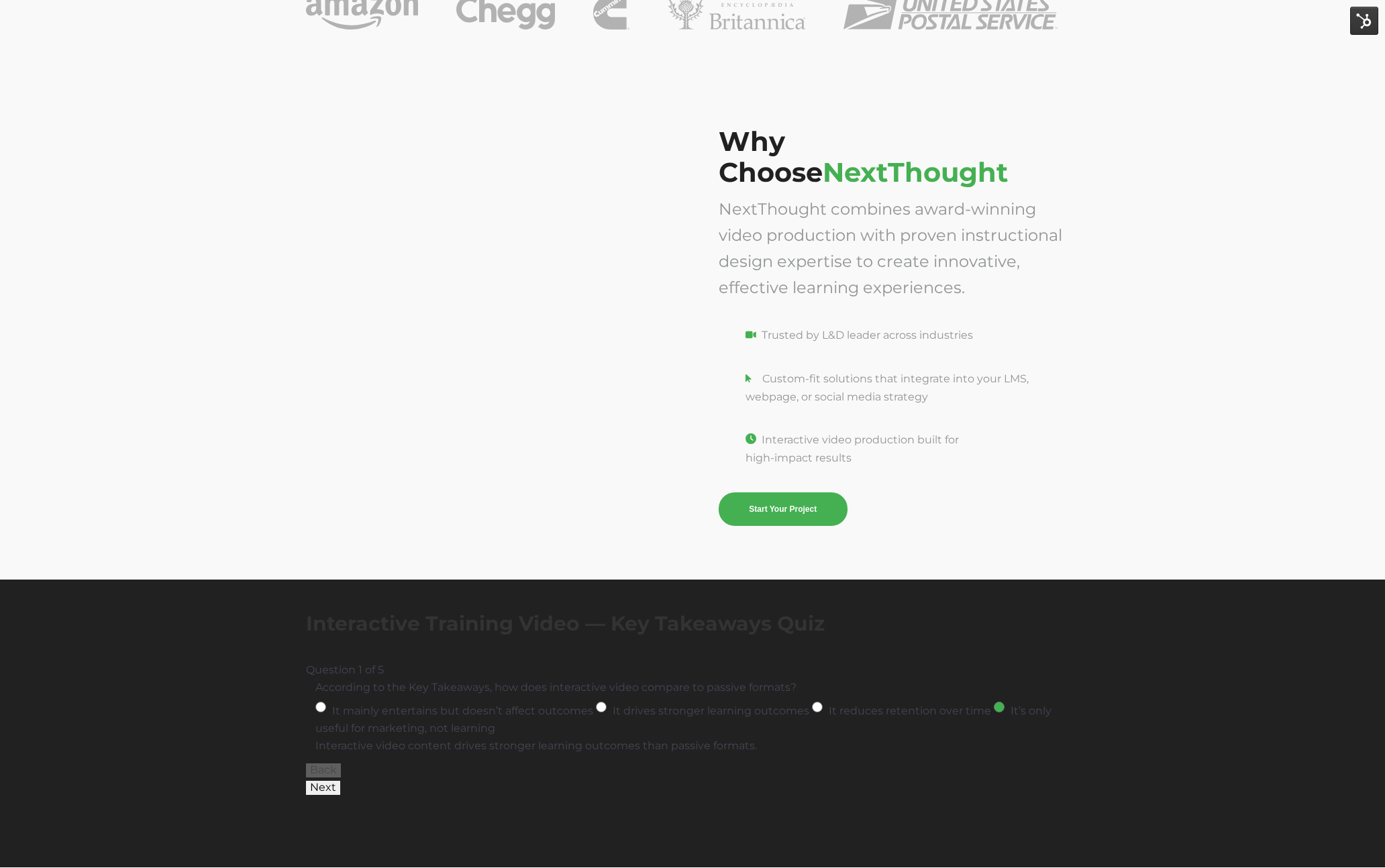  I want to click on input: It’s only useful for marketing, not learning, so click(999, 707).